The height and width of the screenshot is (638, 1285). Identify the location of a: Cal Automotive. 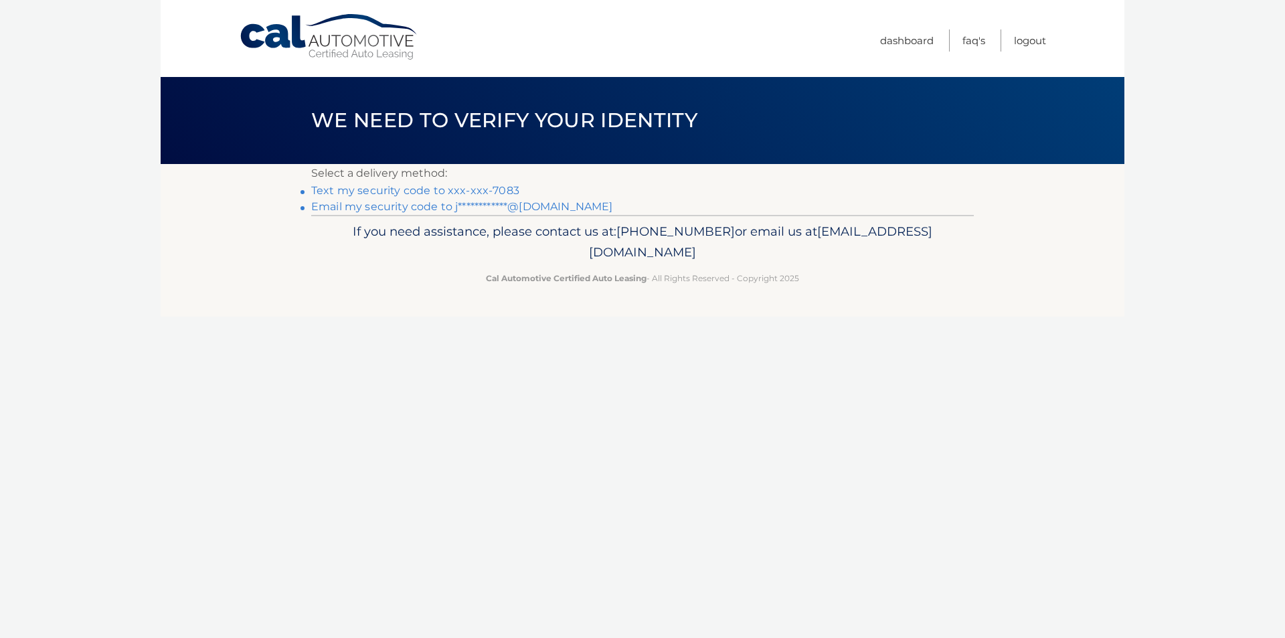
(329, 37).